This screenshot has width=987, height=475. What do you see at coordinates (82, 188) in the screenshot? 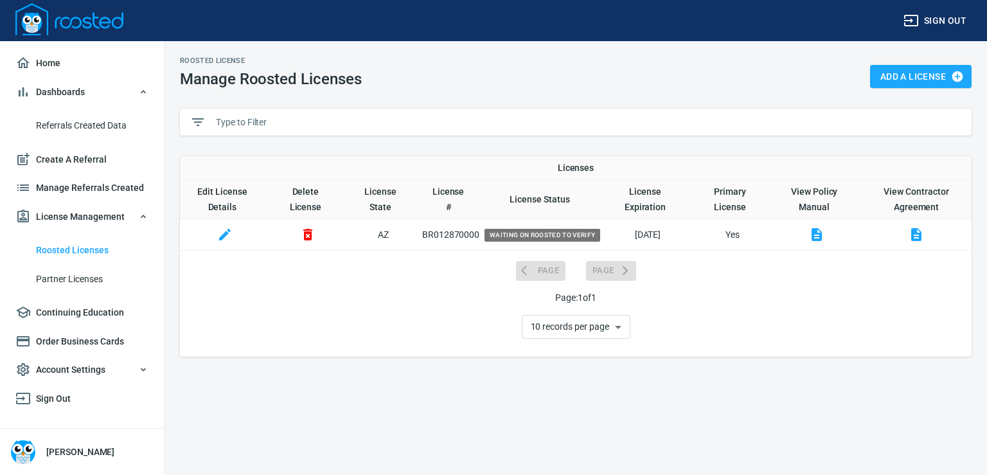
I see `a: Manage Referrals Created` at bounding box center [82, 188].